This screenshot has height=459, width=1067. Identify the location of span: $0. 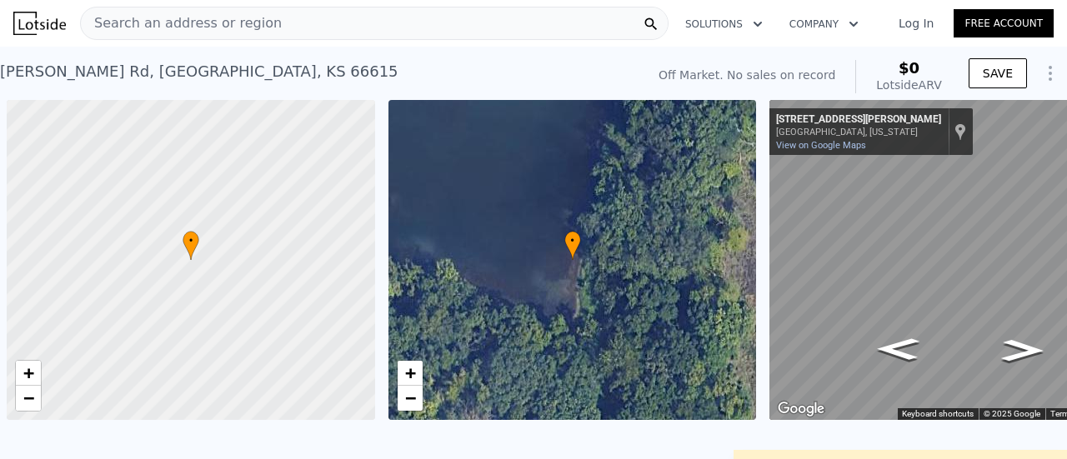
(908, 67).